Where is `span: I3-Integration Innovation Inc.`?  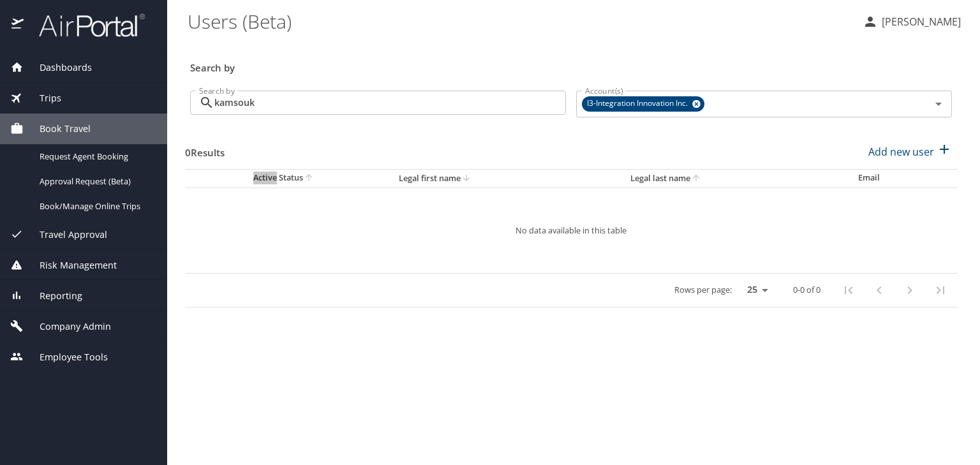
span: I3-Integration Innovation Inc. is located at coordinates (639, 103).